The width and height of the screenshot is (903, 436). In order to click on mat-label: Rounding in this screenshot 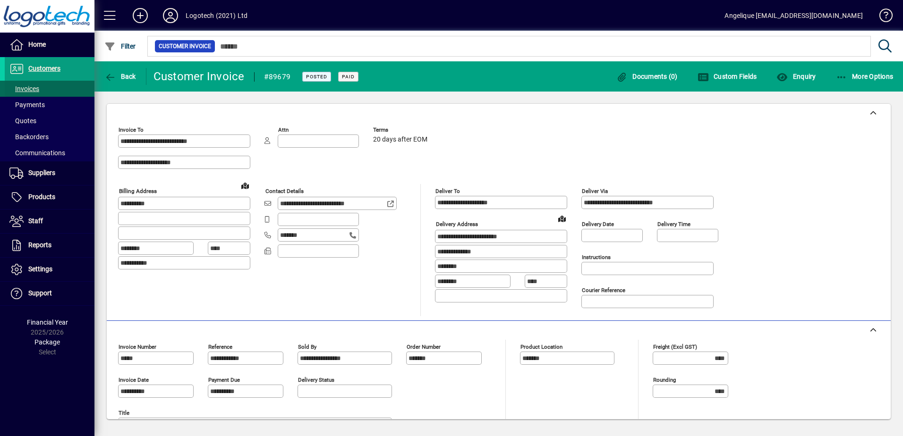, I will do `click(664, 380)`.